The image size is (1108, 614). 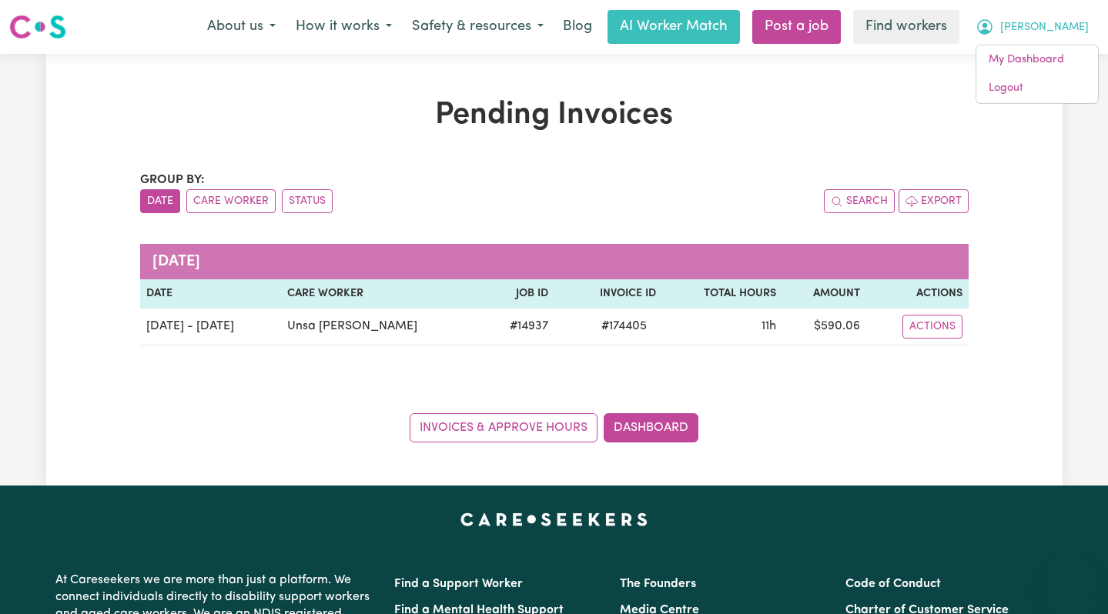 What do you see at coordinates (859, 201) in the screenshot?
I see `button: Search` at bounding box center [859, 201].